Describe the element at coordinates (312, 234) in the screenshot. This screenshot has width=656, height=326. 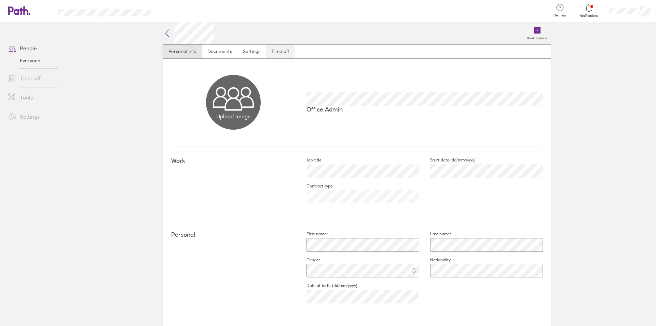
I see `label: First name*` at that location.